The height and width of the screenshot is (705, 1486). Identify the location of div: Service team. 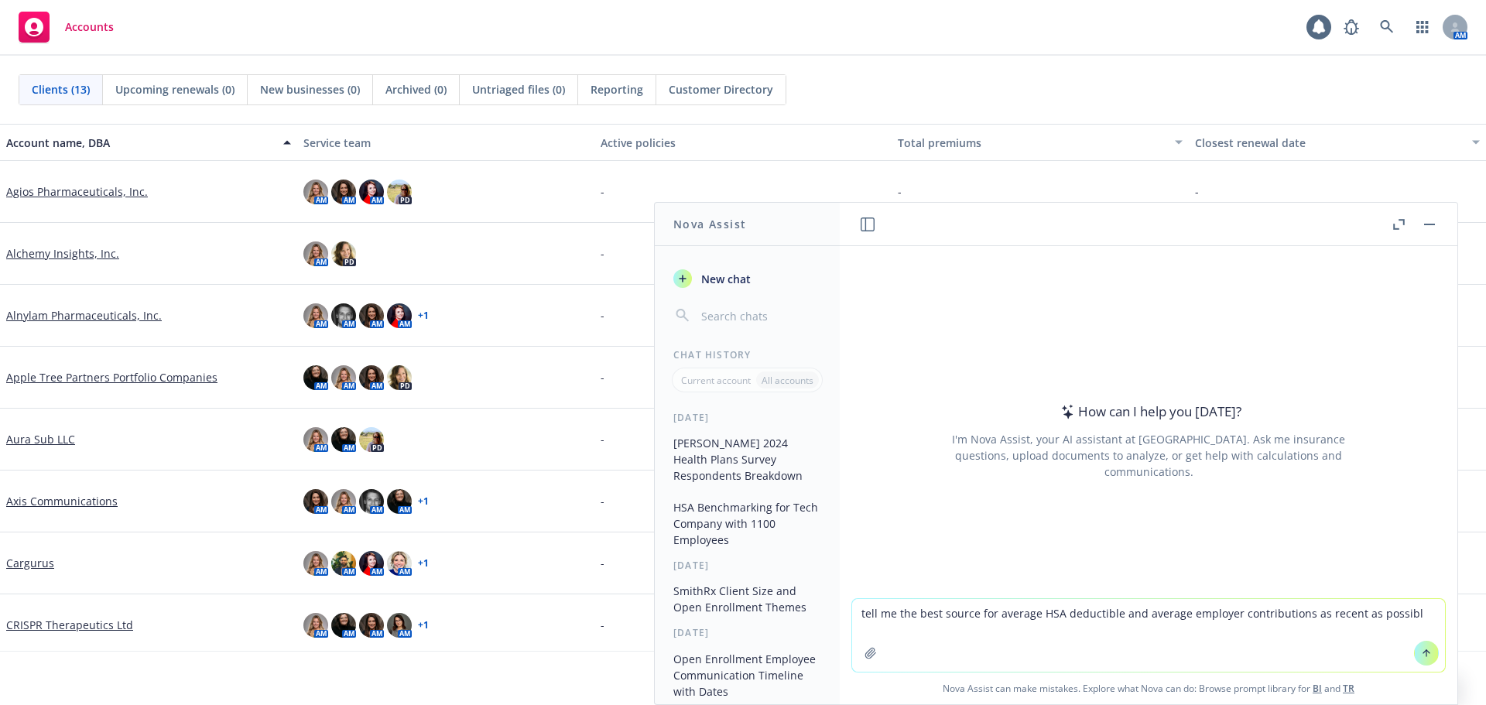
(446, 142).